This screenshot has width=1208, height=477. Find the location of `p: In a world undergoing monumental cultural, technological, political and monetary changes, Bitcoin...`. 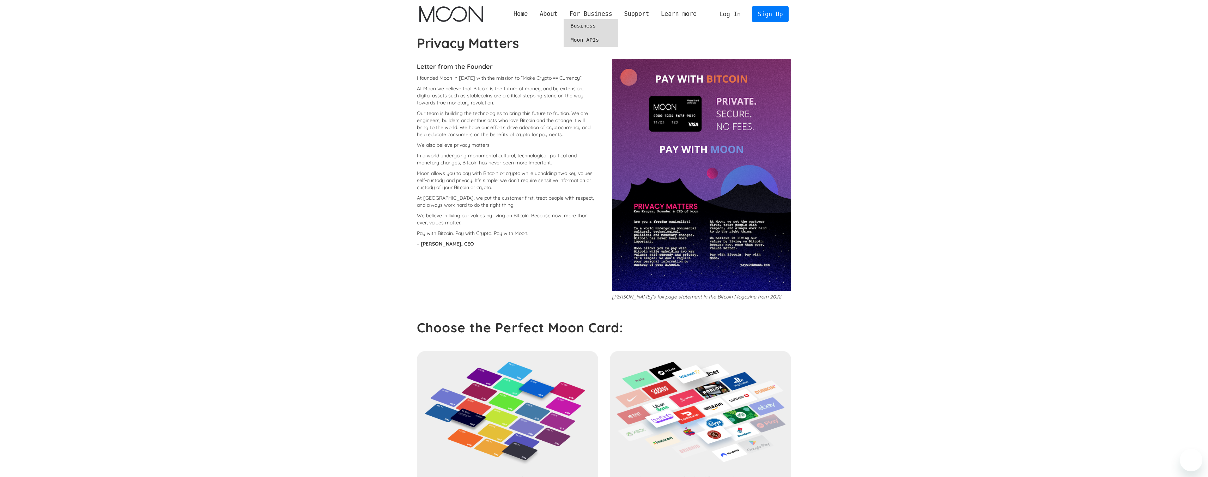

p: In a world undergoing monumental cultural, technological, political and monetary changes, Bitcoin... is located at coordinates (507, 159).